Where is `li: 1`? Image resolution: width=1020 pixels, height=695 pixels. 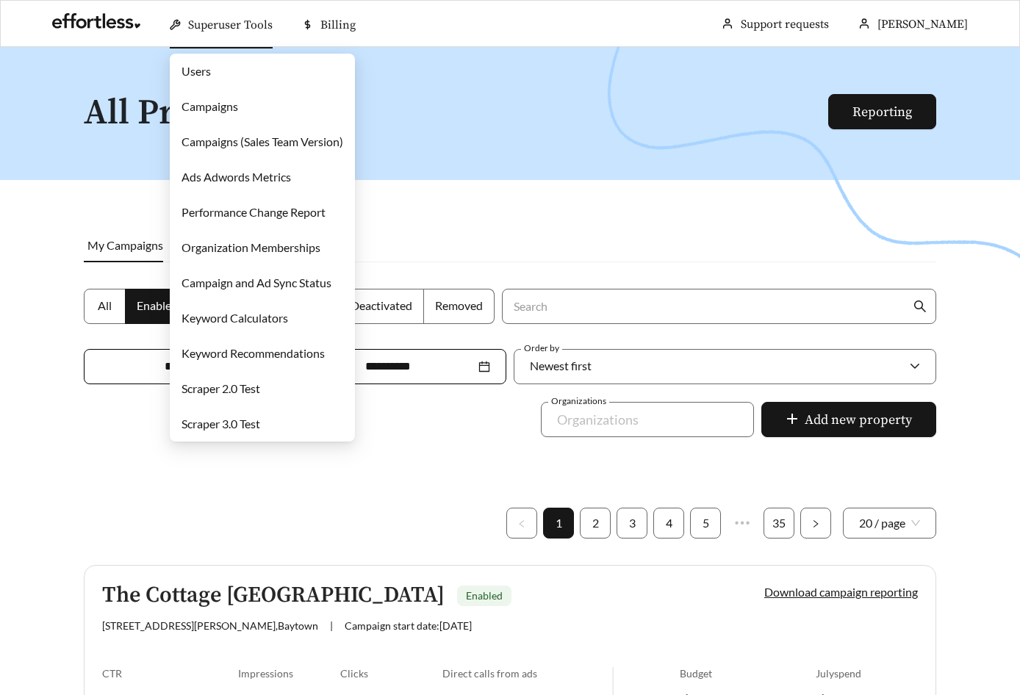
li: 1 is located at coordinates (559, 523).